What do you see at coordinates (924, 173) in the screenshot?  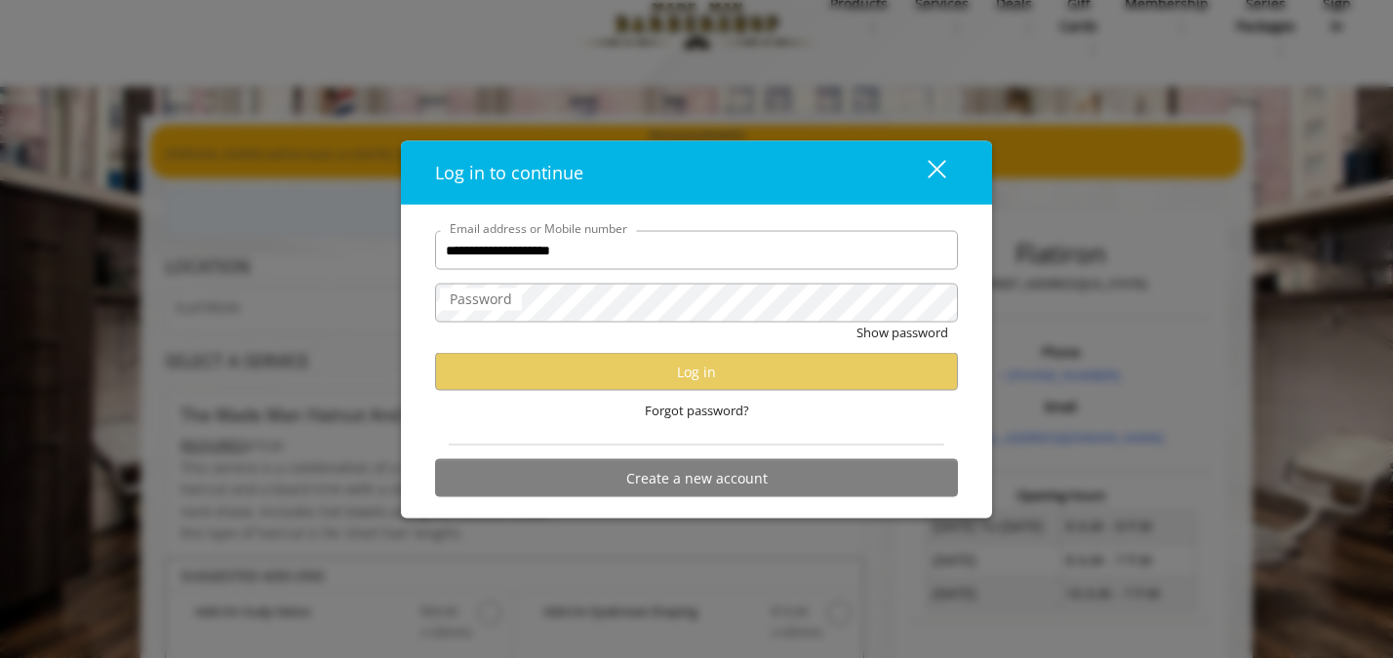 I see `button: close dialog` at bounding box center [924, 173].